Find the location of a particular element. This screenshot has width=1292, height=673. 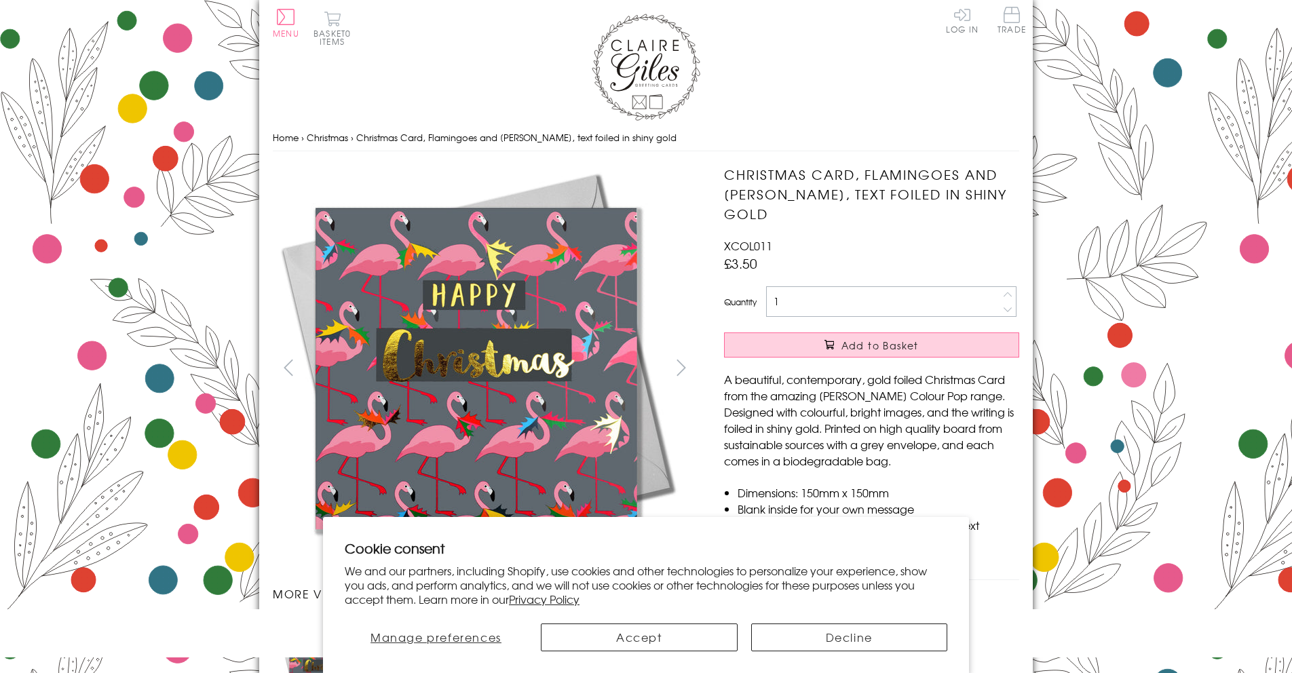

a: Christmas is located at coordinates (327, 137).